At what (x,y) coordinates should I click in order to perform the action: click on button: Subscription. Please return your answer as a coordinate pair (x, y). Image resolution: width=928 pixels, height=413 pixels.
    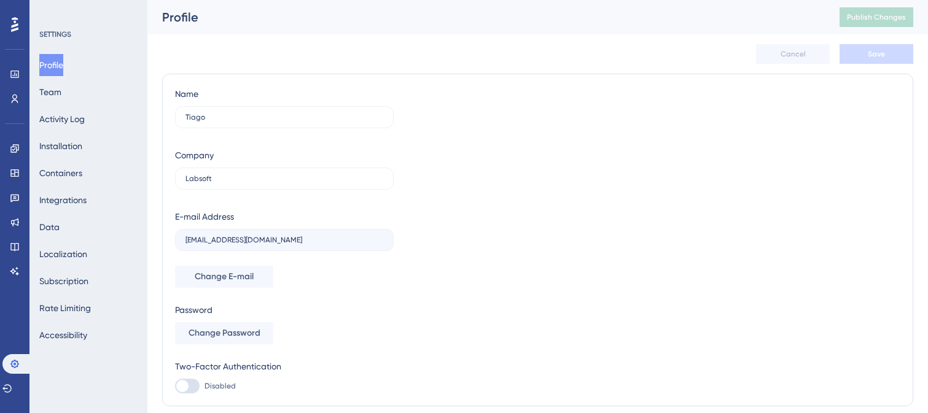
    Looking at the image, I should click on (64, 281).